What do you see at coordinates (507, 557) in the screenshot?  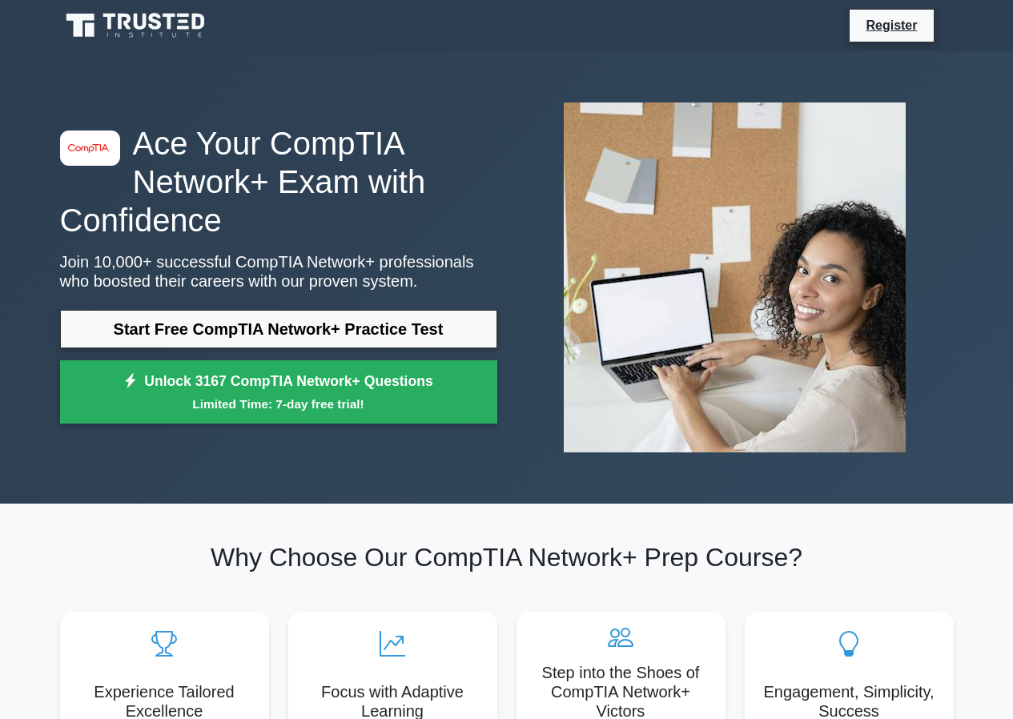 I see `h2: Why Choose Our CompTIA Network+ Prep Course?` at bounding box center [507, 557].